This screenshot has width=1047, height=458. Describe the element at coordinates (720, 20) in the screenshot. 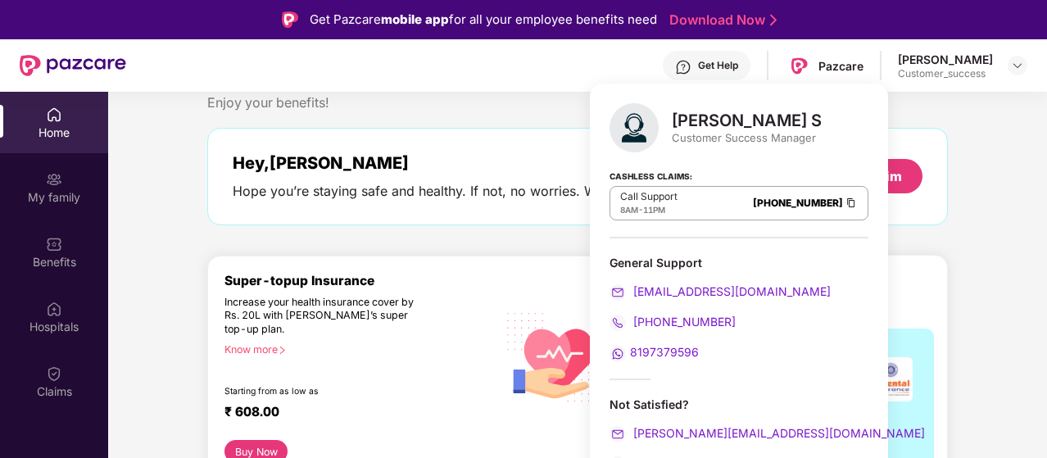

I see `a: Download Now` at that location.